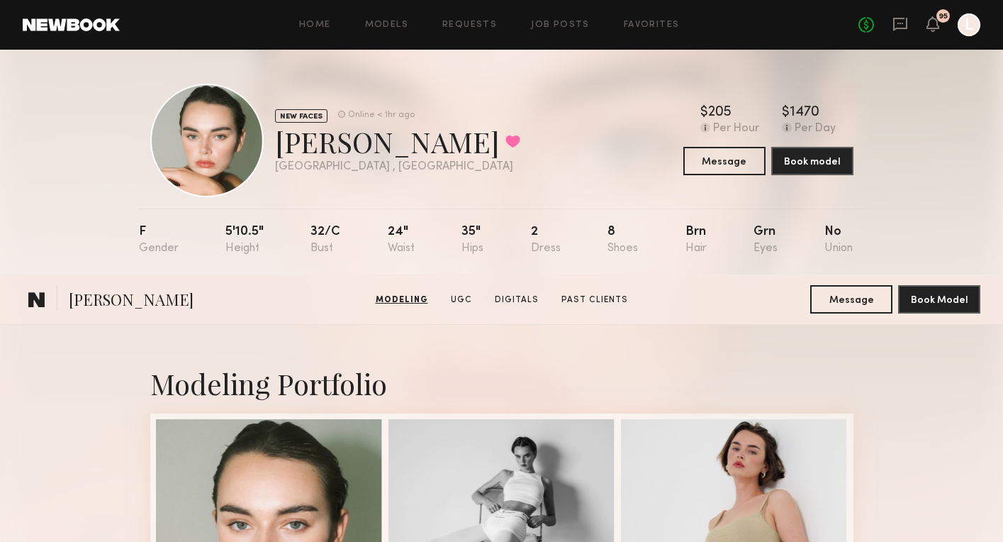  I want to click on div: 35", so click(472, 240).